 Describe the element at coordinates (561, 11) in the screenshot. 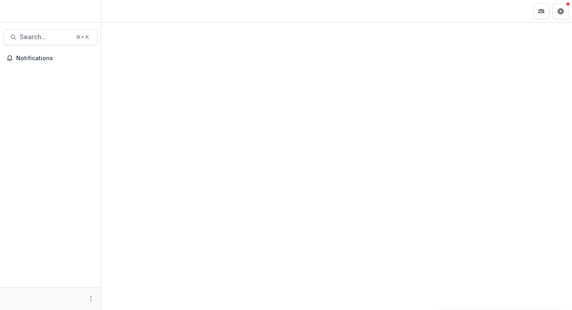

I see `button: Get Help` at that location.